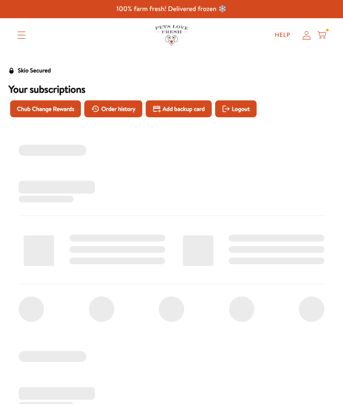 This screenshot has width=343, height=404. I want to click on div: Skio Secured, so click(34, 71).